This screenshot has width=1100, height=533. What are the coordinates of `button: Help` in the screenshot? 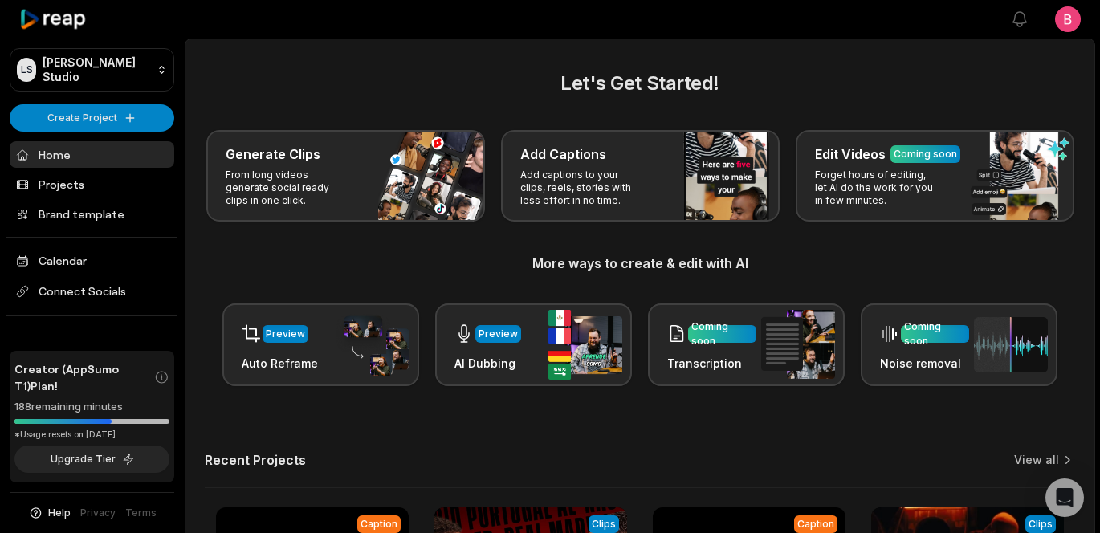 It's located at (49, 513).